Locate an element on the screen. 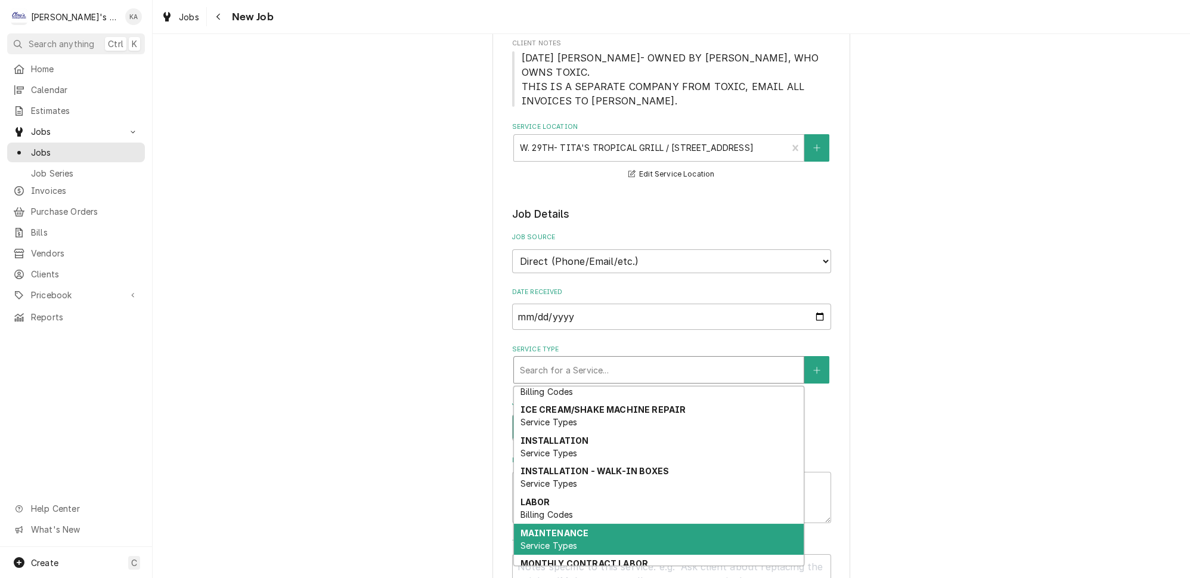 This screenshot has width=1190, height=578. strong: INSTALLATION - WALK-IN BOXES is located at coordinates (594, 470).